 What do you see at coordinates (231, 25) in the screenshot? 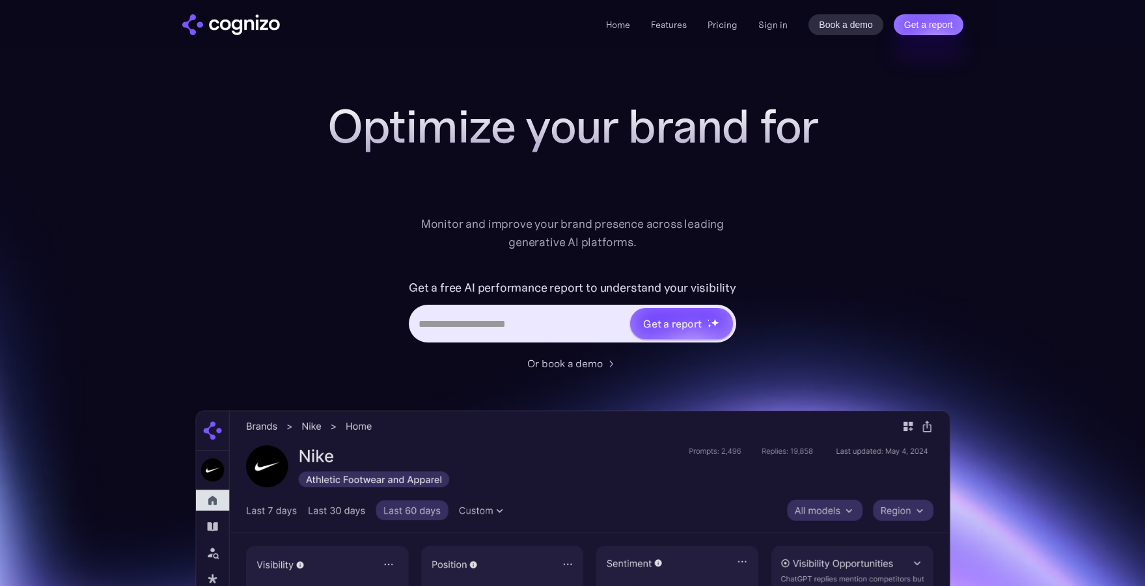
I see `a: home` at bounding box center [231, 25].